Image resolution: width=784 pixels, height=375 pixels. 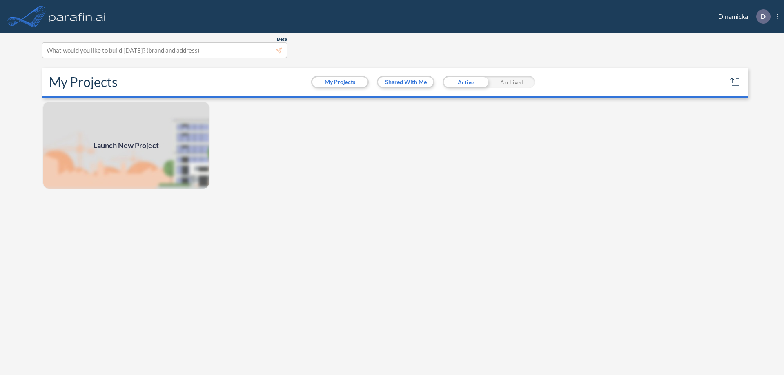 What do you see at coordinates (742, 16) in the screenshot?
I see `div: Dinamicka` at bounding box center [742, 16].